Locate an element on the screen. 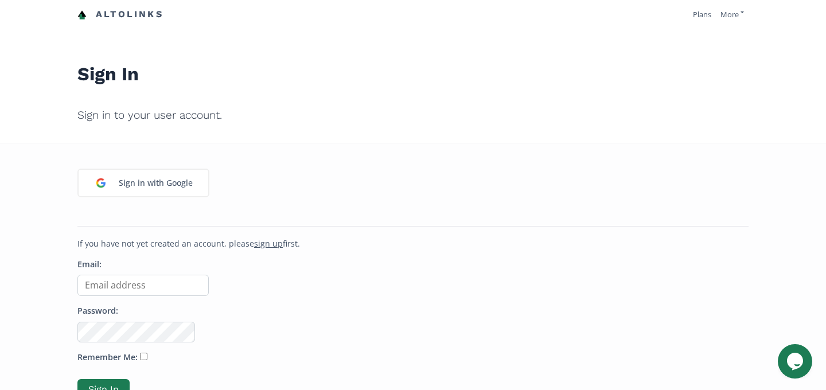 This screenshot has height=390, width=826. label: Remember Me: is located at coordinates (107, 357).